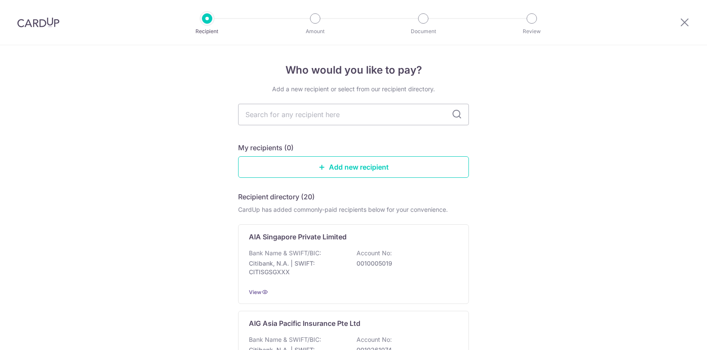 The image size is (707, 350). What do you see at coordinates (405, 263) in the screenshot?
I see `p: 0010005019` at bounding box center [405, 263].